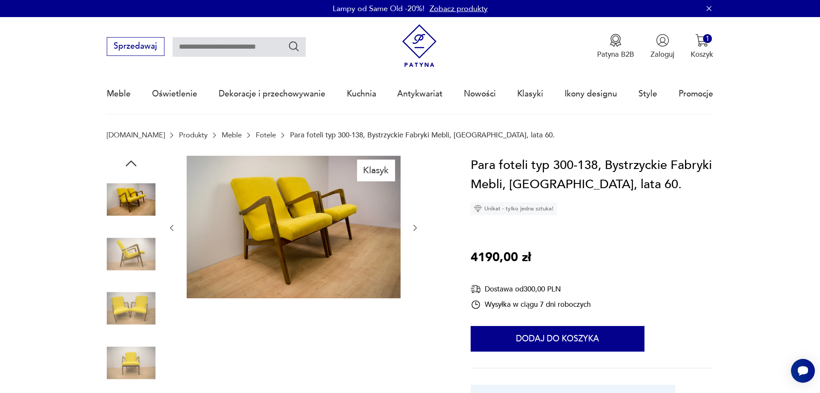 Image resolution: width=820 pixels, height=393 pixels. I want to click on img: Ikonka użytkownika, so click(663, 40).